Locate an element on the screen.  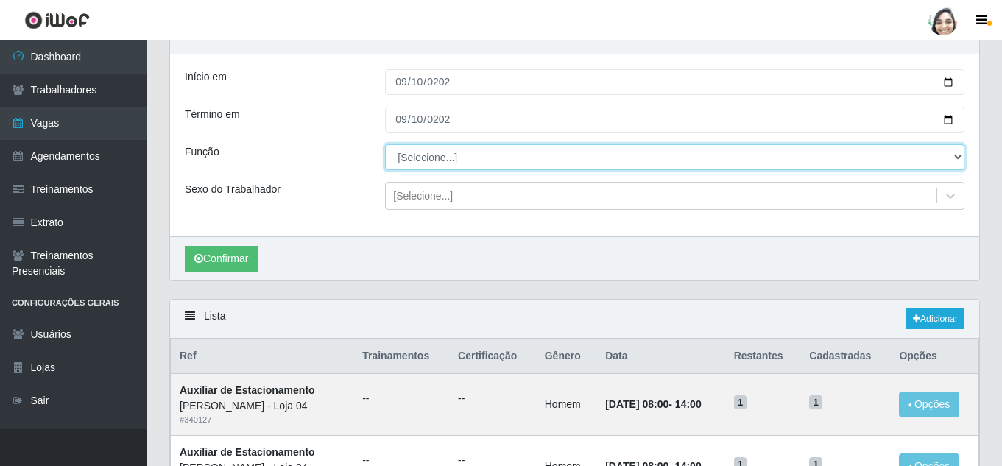
div: Lista is located at coordinates (574, 319).